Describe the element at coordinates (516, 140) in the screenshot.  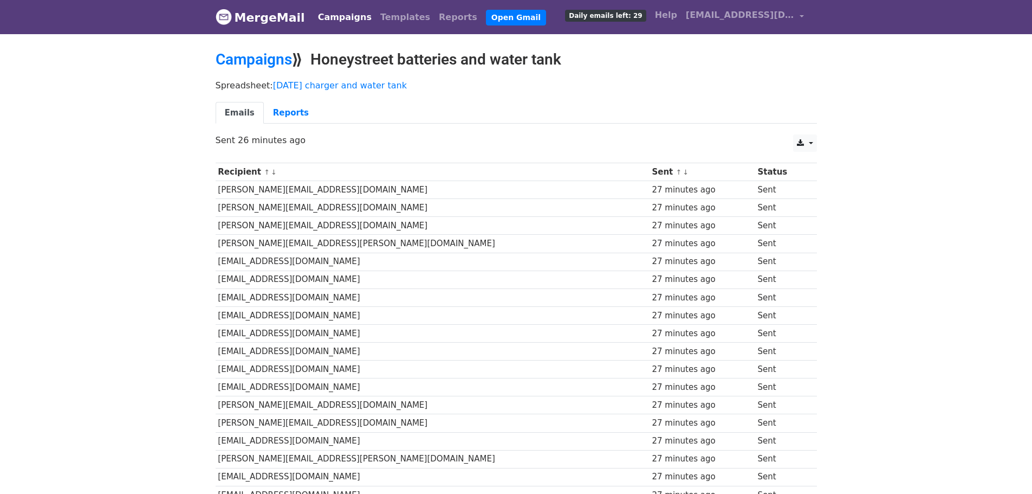
I see `p: Sent 26 minutes ago` at that location.